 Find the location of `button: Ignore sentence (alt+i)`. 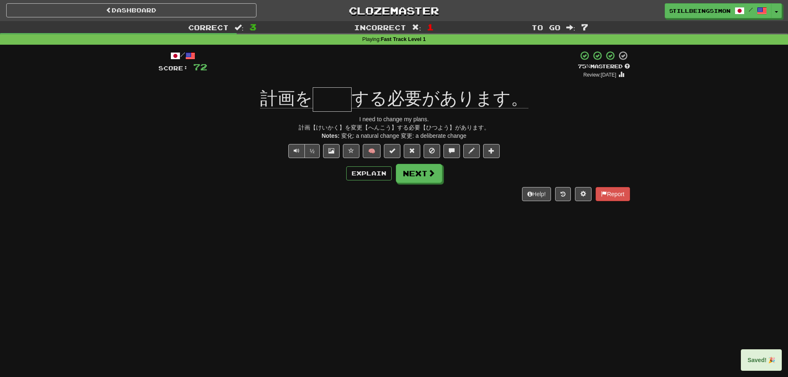

button: Ignore sentence (alt+i) is located at coordinates (432, 151).